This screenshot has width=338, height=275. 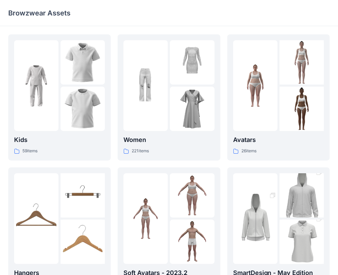 I want to click on a: folder 1folder 2folder 3Kids59items, so click(x=59, y=97).